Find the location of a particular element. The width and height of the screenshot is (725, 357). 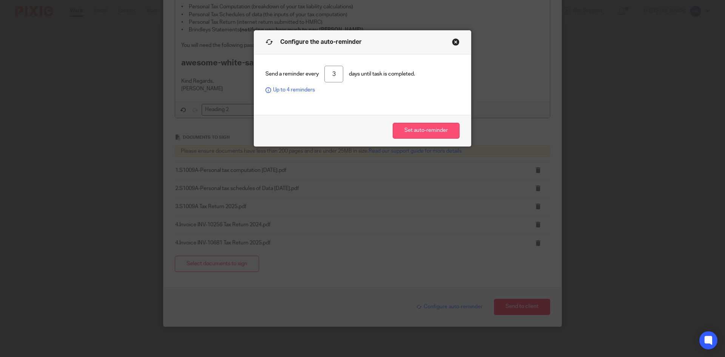

span: Send a reminder every is located at coordinates (292, 74).